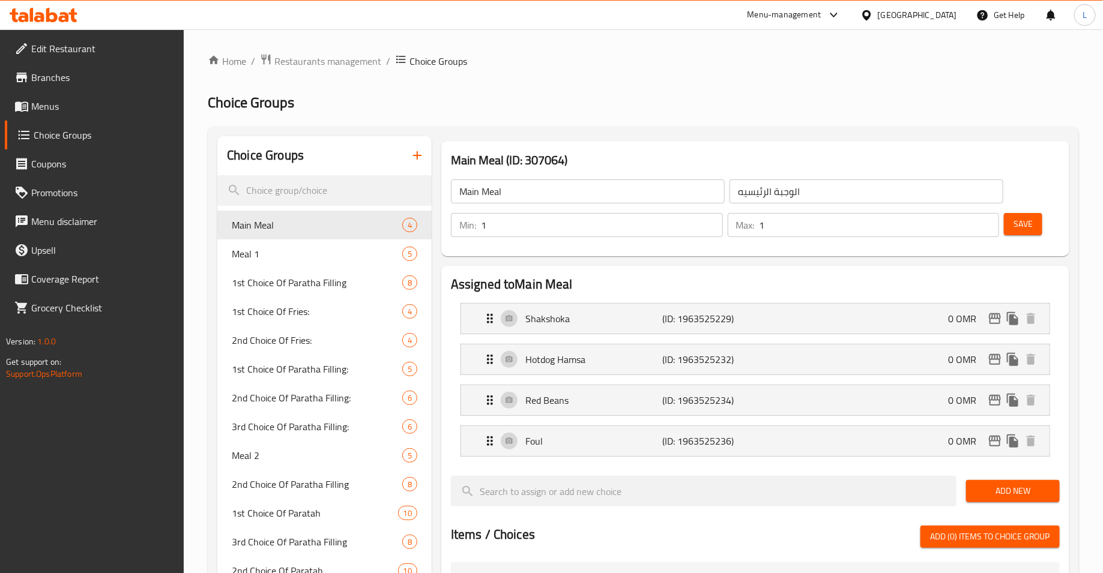 This screenshot has height=573, width=1103. What do you see at coordinates (265, 156) in the screenshot?
I see `h2: Choice Groups` at bounding box center [265, 156].